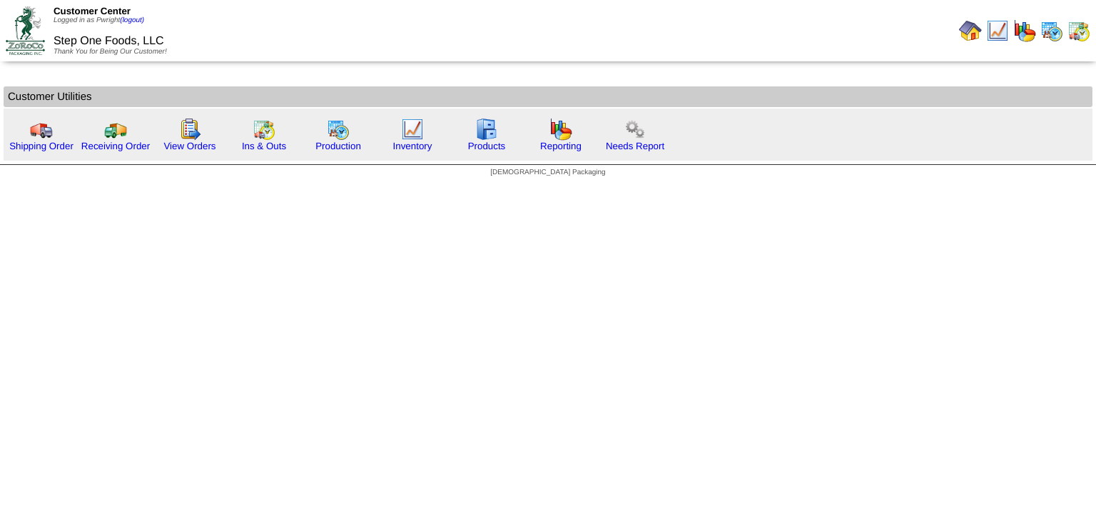  What do you see at coordinates (99, 20) in the screenshot?
I see `span: Logged in as Pwright` at bounding box center [99, 20].